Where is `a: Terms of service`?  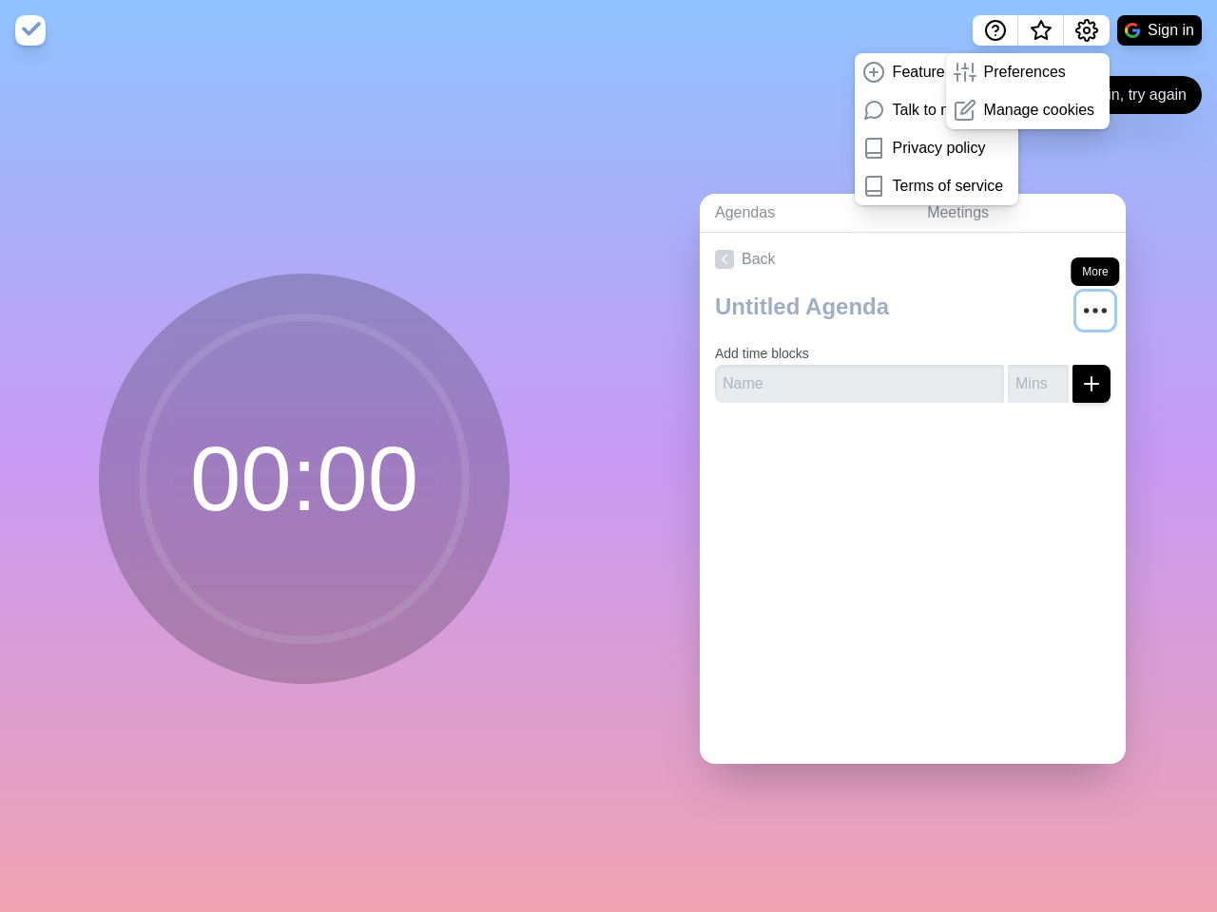 a: Terms of service is located at coordinates (936, 186).